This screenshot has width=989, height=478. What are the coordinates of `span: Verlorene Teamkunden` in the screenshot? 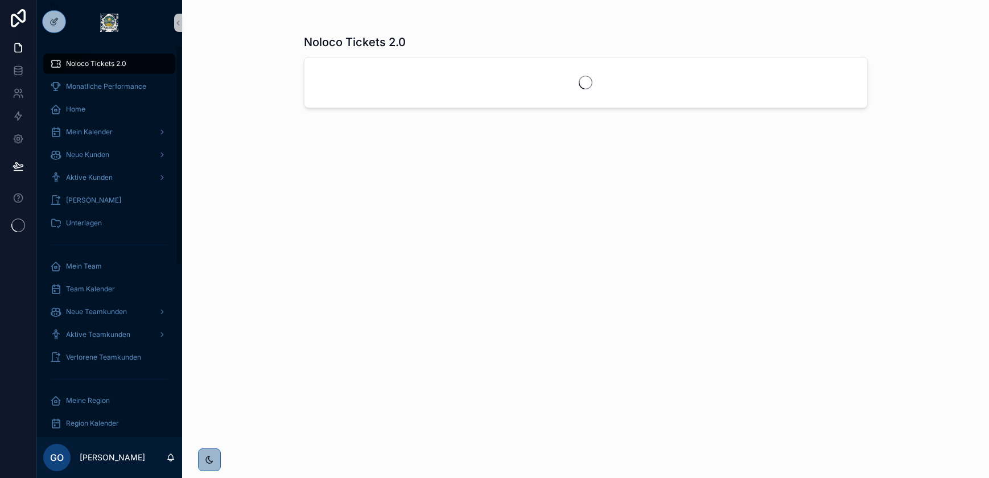 It's located at (104, 357).